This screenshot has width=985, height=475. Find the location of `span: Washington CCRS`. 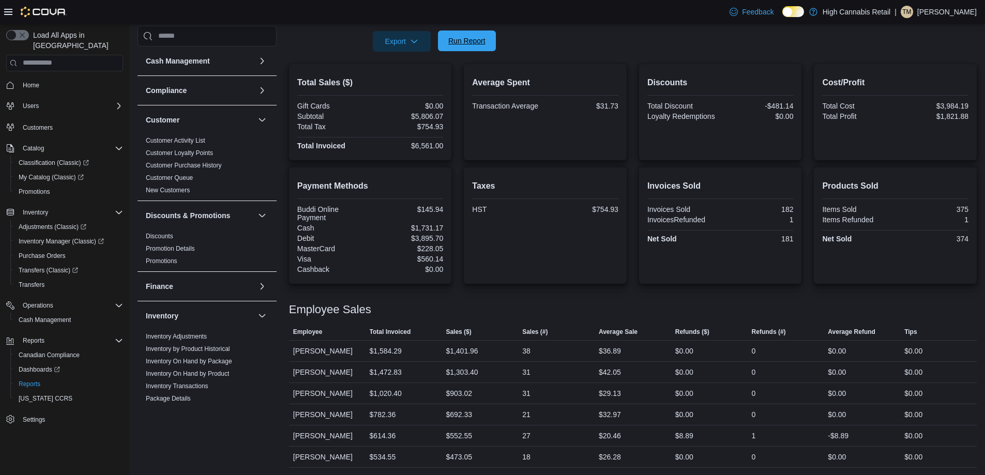

span: Washington CCRS is located at coordinates (69, 399).